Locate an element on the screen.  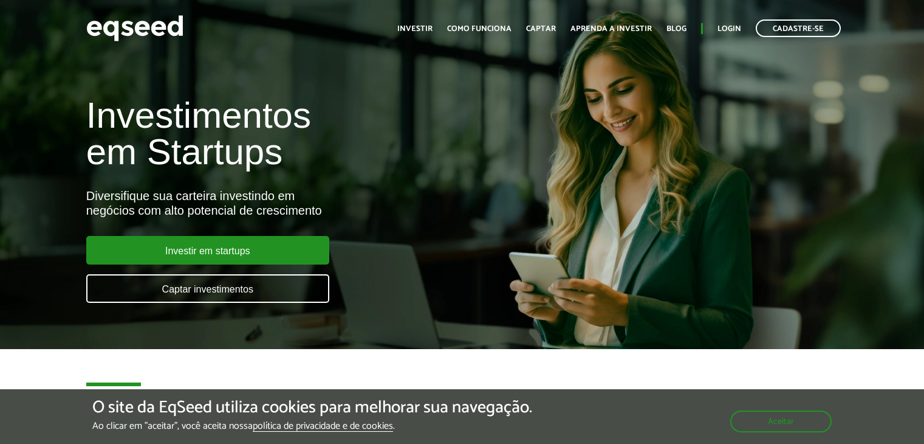
a: Login is located at coordinates (729, 29).